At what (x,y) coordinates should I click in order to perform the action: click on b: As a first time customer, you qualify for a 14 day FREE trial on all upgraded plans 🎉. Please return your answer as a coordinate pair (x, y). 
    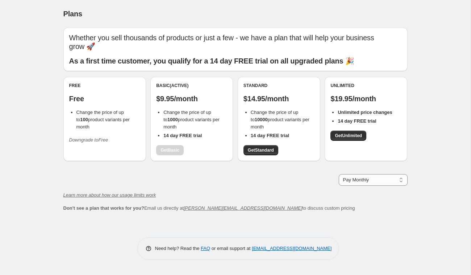
    Looking at the image, I should click on (212, 61).